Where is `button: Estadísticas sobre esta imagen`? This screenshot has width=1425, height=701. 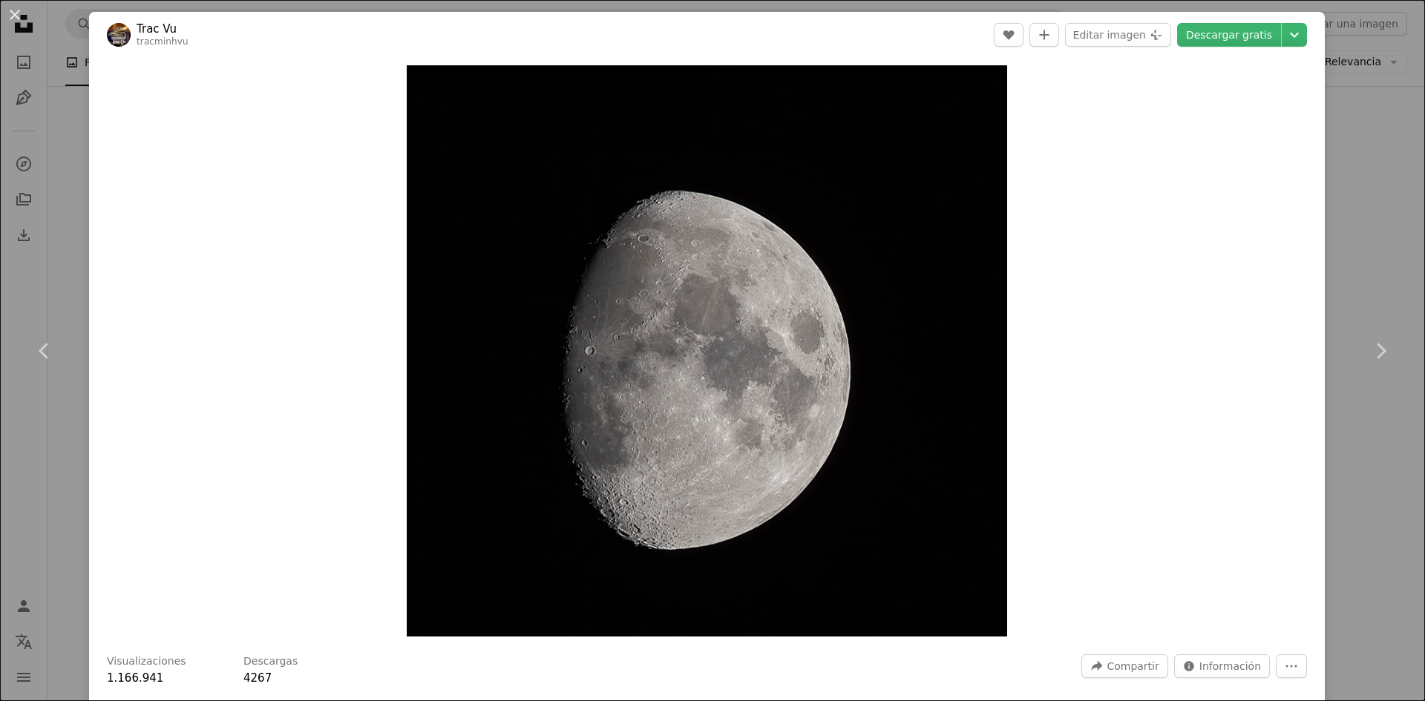 button: Estadísticas sobre esta imagen is located at coordinates (1221, 666).